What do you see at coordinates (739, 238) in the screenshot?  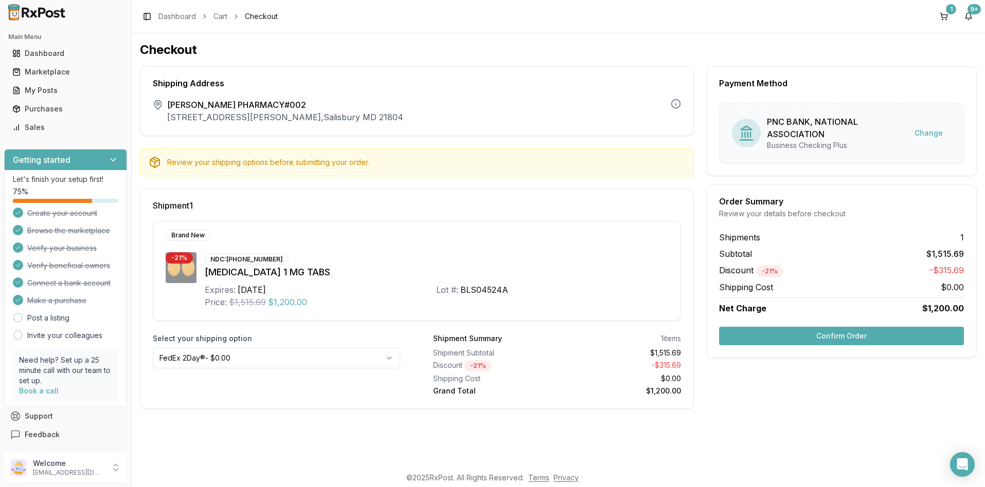 I see `span: Shipments` at bounding box center [739, 238].